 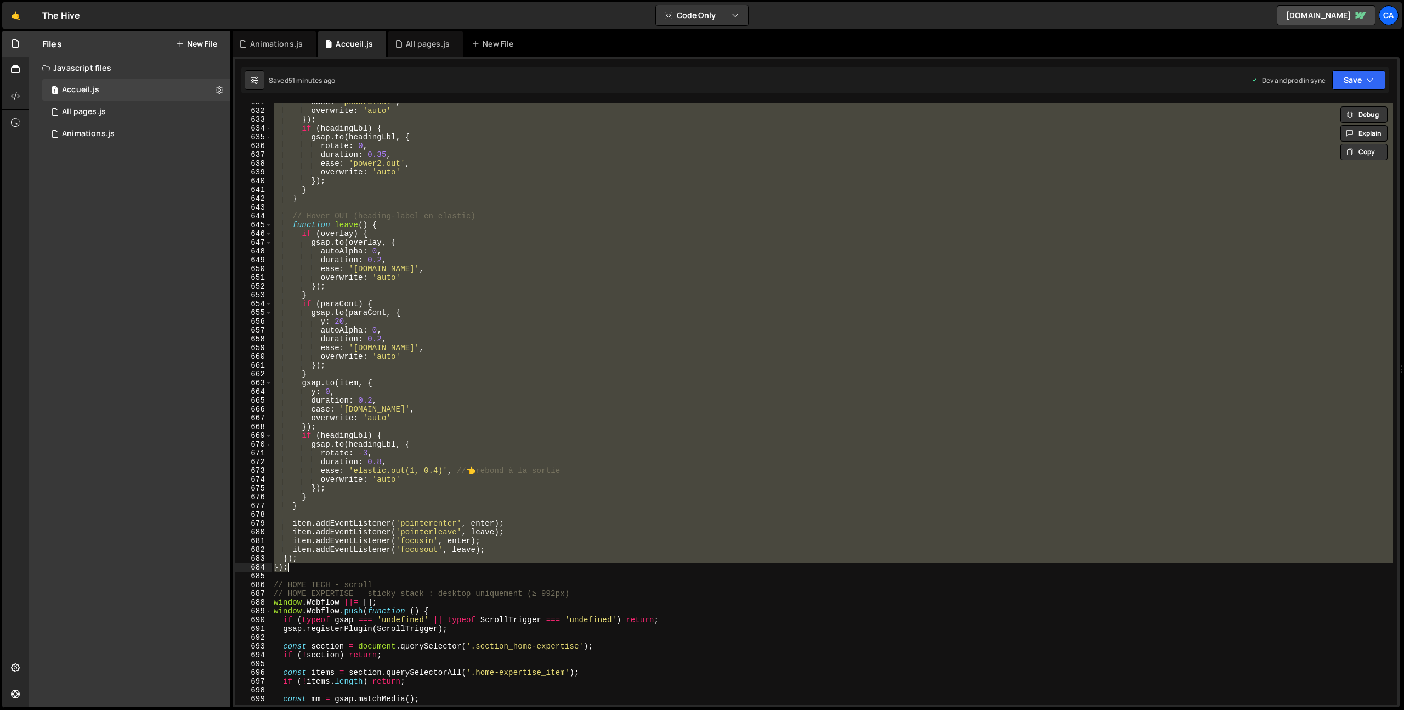 What do you see at coordinates (253, 427) in the screenshot?
I see `div: 668` at bounding box center [253, 427].